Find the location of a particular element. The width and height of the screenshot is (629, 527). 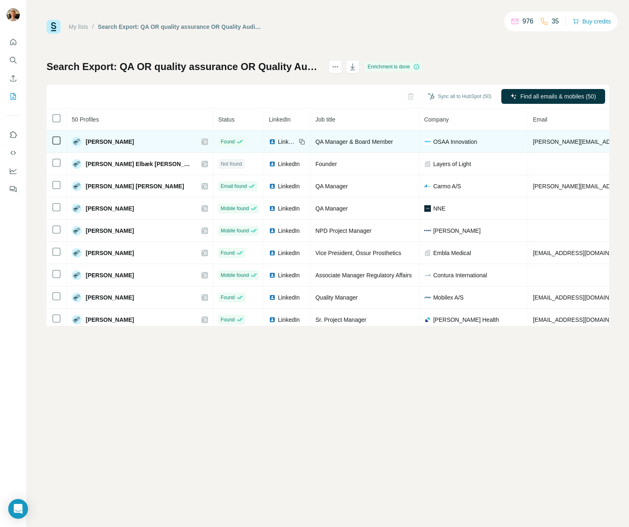

span: Quality Manager is located at coordinates (336, 297).